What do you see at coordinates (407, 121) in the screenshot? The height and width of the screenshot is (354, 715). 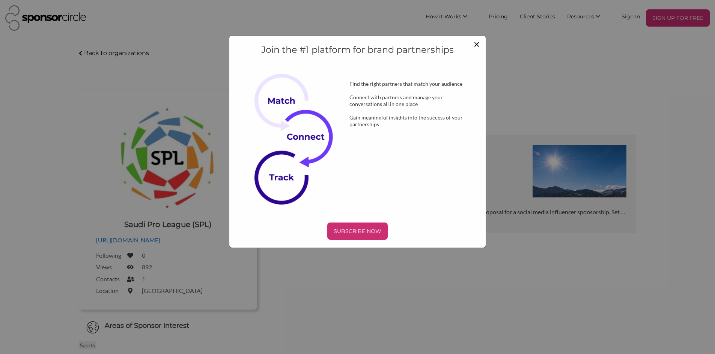 I see `div: Gain meaningful insights into the success of your partnerships` at bounding box center [407, 121].